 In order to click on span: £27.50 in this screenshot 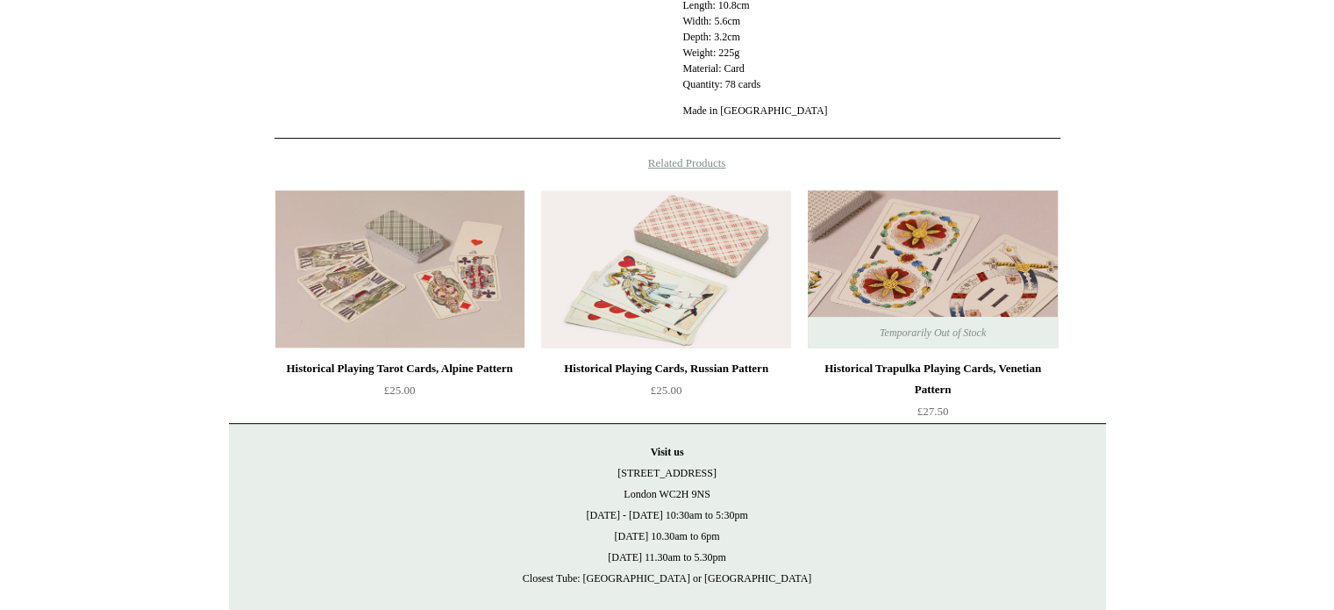, I will do `click(934, 411)`.